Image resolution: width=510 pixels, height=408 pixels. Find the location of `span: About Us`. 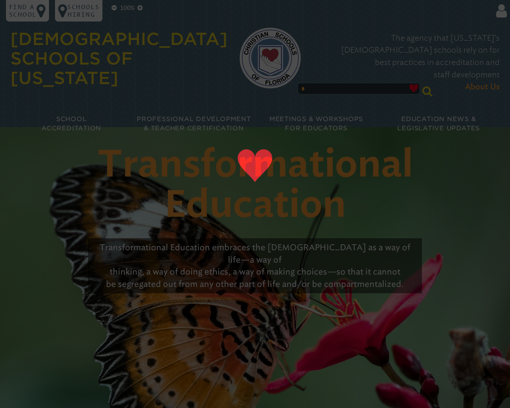

span: About Us is located at coordinates (482, 87).